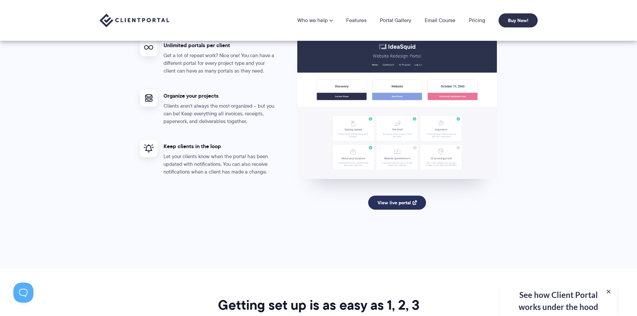 The height and width of the screenshot is (316, 637). I want to click on a: View live portal, so click(397, 203).